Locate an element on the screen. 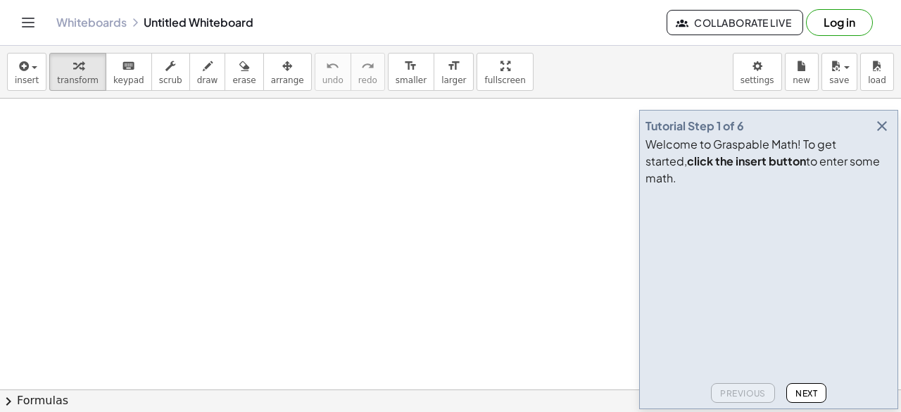  i: undo is located at coordinates (332, 66).